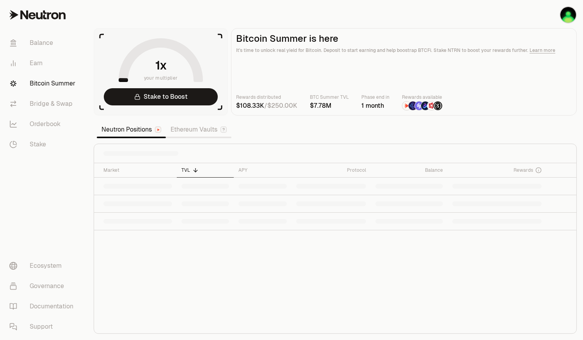 This screenshot has width=583, height=340. Describe the element at coordinates (44, 104) in the screenshot. I see `a: Bridge & Swap` at that location.